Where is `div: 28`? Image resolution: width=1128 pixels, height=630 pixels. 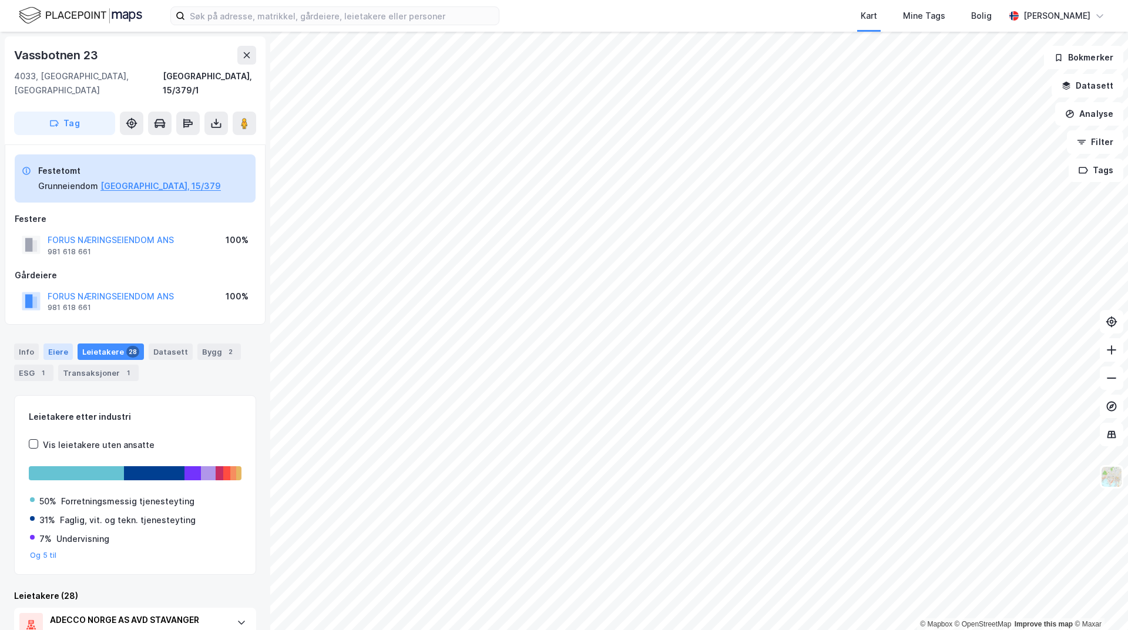
div: 28 is located at coordinates (133, 352).